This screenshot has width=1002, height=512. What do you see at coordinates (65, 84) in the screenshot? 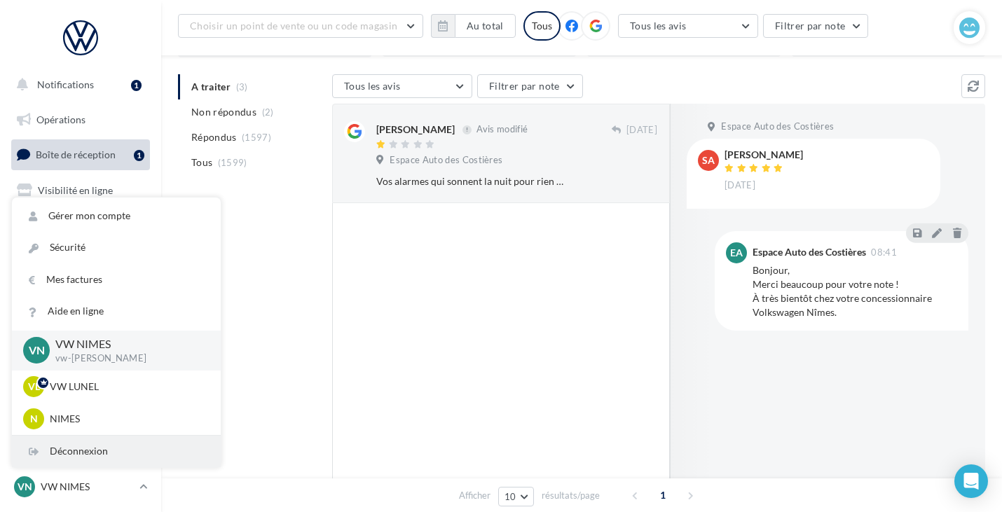
I see `span: Notifications` at bounding box center [65, 84].